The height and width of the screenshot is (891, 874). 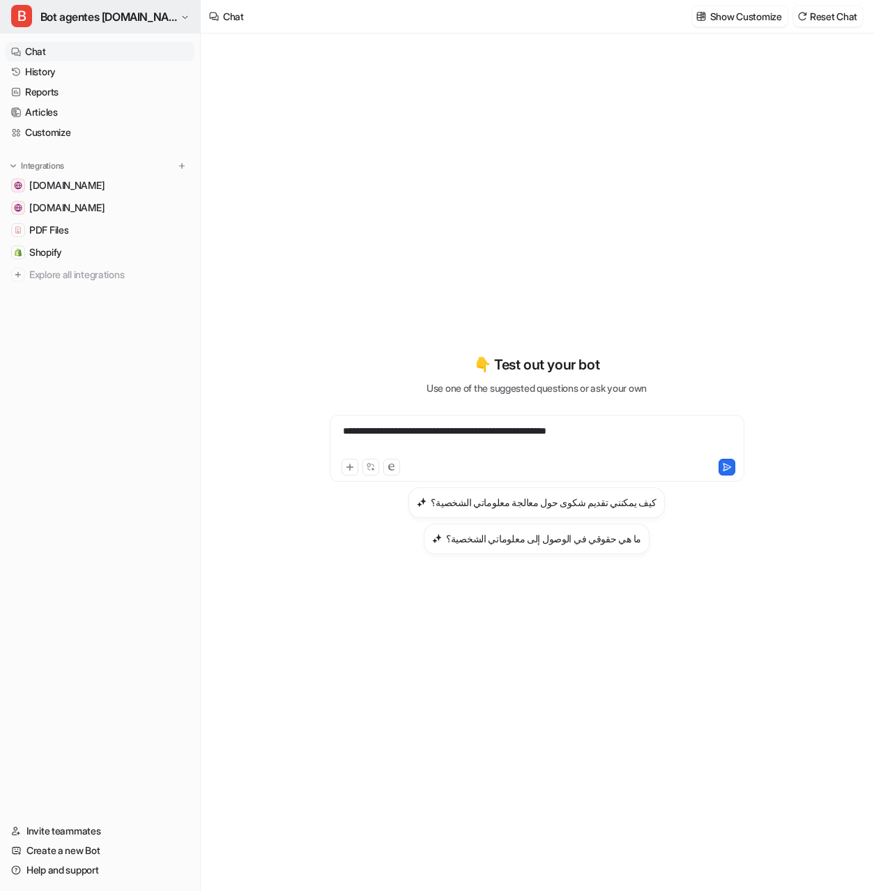 I want to click on span: B, so click(x=22, y=16).